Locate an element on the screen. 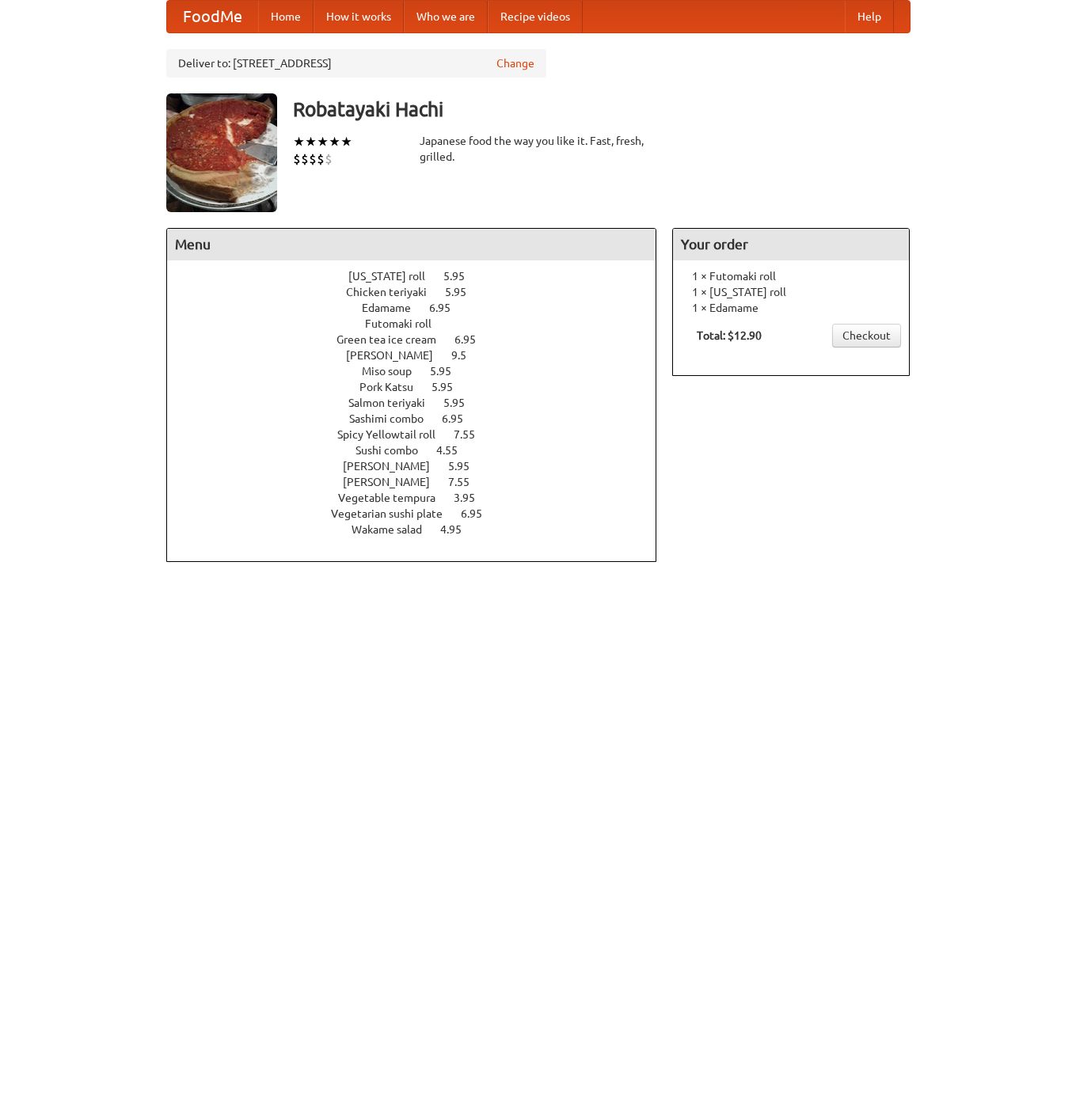  span: 4.55 is located at coordinates (454, 450).